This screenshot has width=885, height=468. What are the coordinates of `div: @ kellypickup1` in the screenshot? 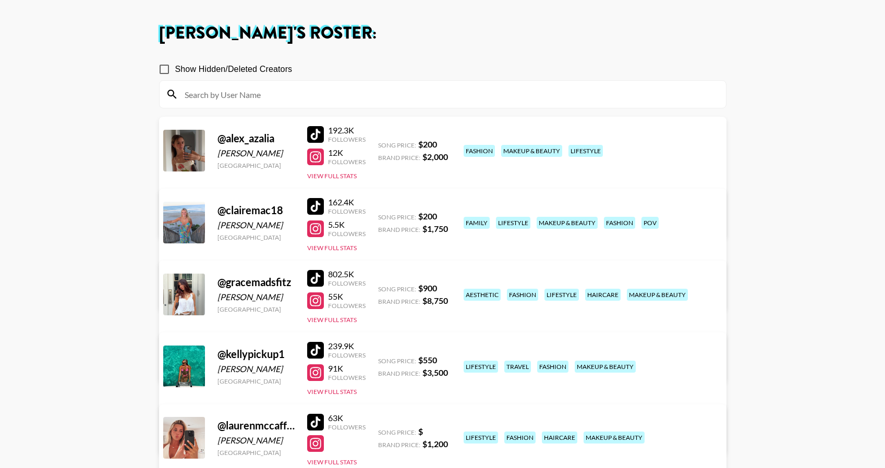 It's located at (256, 354).